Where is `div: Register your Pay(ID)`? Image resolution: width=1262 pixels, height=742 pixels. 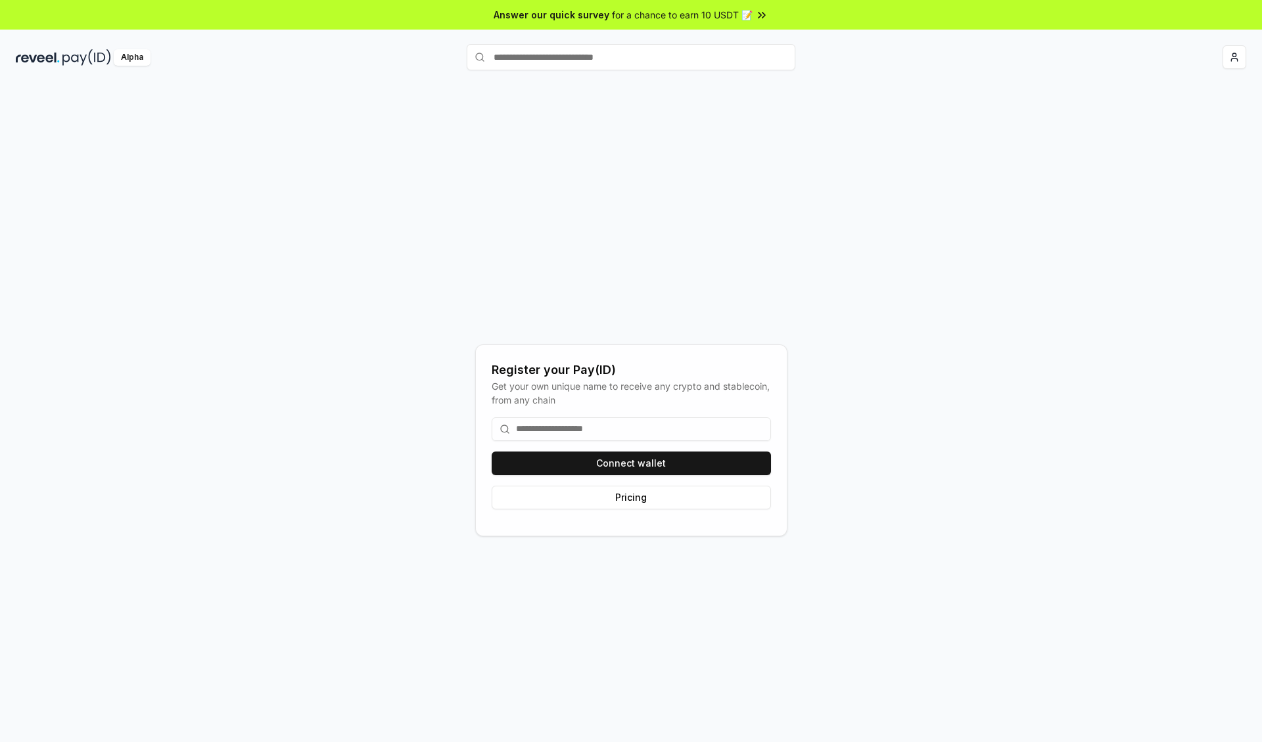
div: Register your Pay(ID) is located at coordinates (631, 370).